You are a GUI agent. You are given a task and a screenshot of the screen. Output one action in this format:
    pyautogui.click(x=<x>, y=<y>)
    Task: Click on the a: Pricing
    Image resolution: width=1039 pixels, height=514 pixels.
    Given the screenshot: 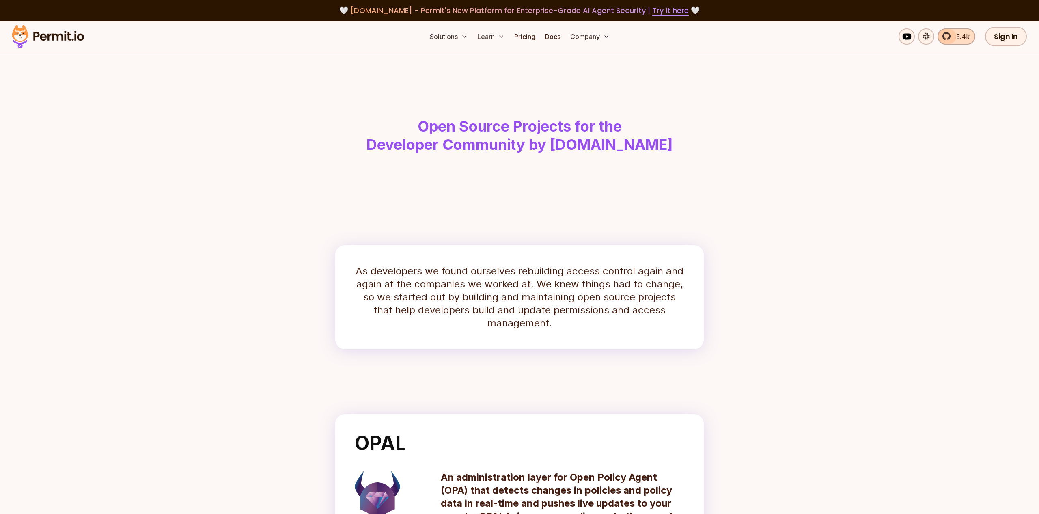 What is the action you would take?
    pyautogui.click(x=525, y=37)
    